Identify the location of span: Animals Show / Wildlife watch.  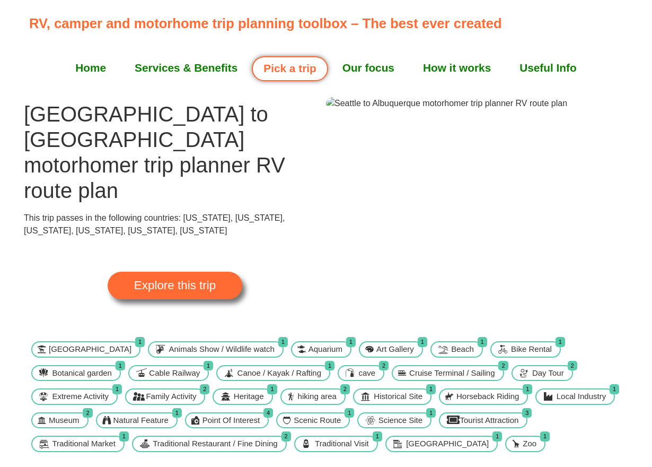
(222, 349).